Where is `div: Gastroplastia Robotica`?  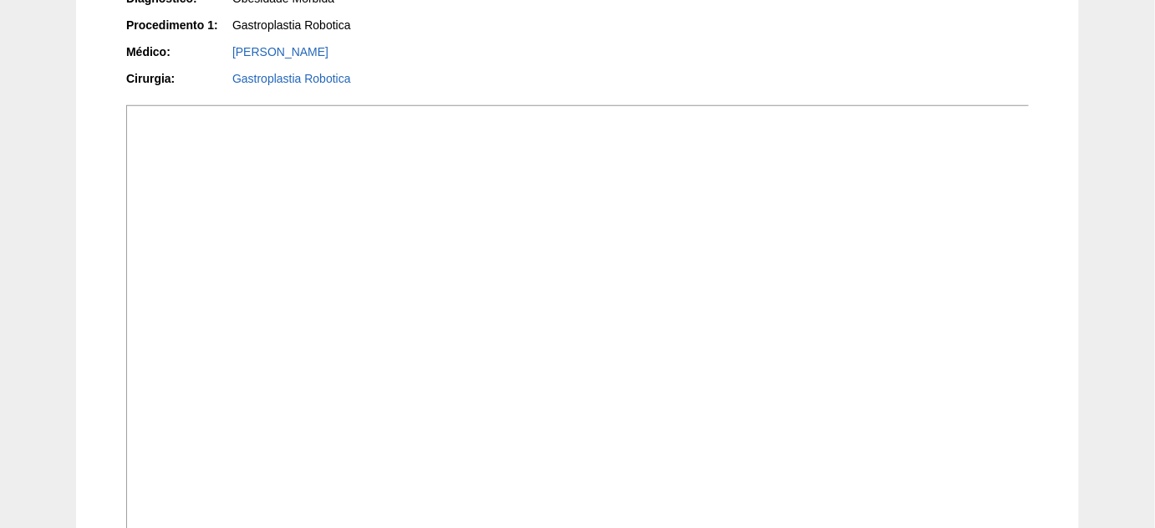 div: Gastroplastia Robotica is located at coordinates (399, 25).